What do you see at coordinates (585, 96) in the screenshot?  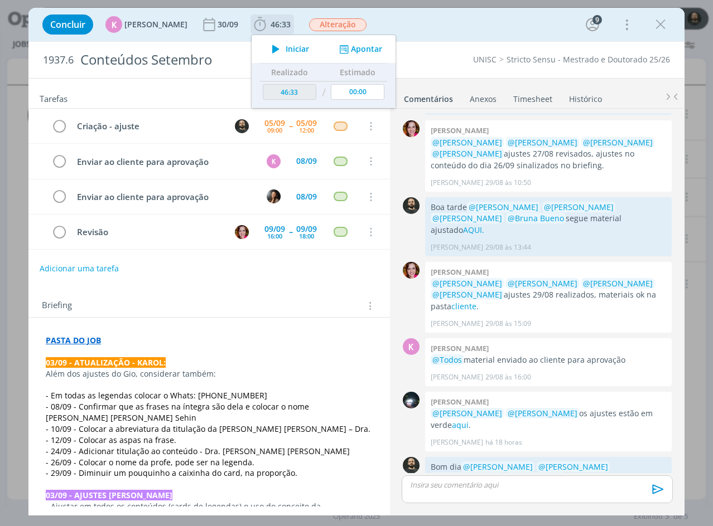 I see `a: Histórico` at bounding box center [585, 96].